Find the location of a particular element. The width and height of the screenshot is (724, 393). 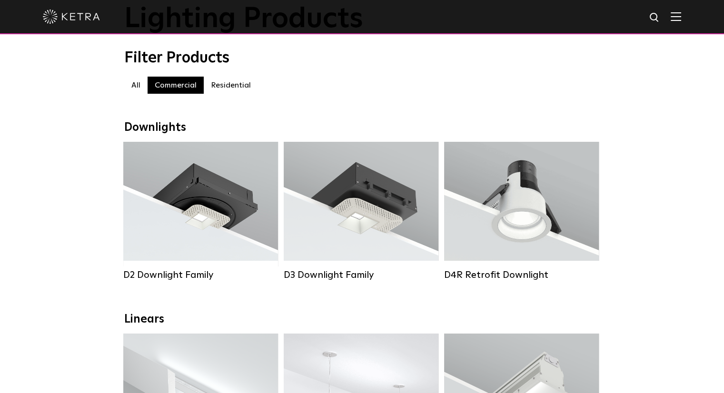

div: Filter Products is located at coordinates (362, 58).